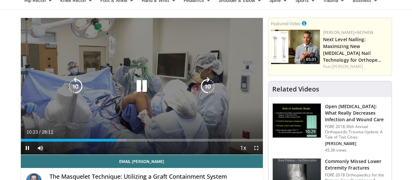 The image size is (412, 180). I want to click on p: 45.3K views, so click(336, 150).